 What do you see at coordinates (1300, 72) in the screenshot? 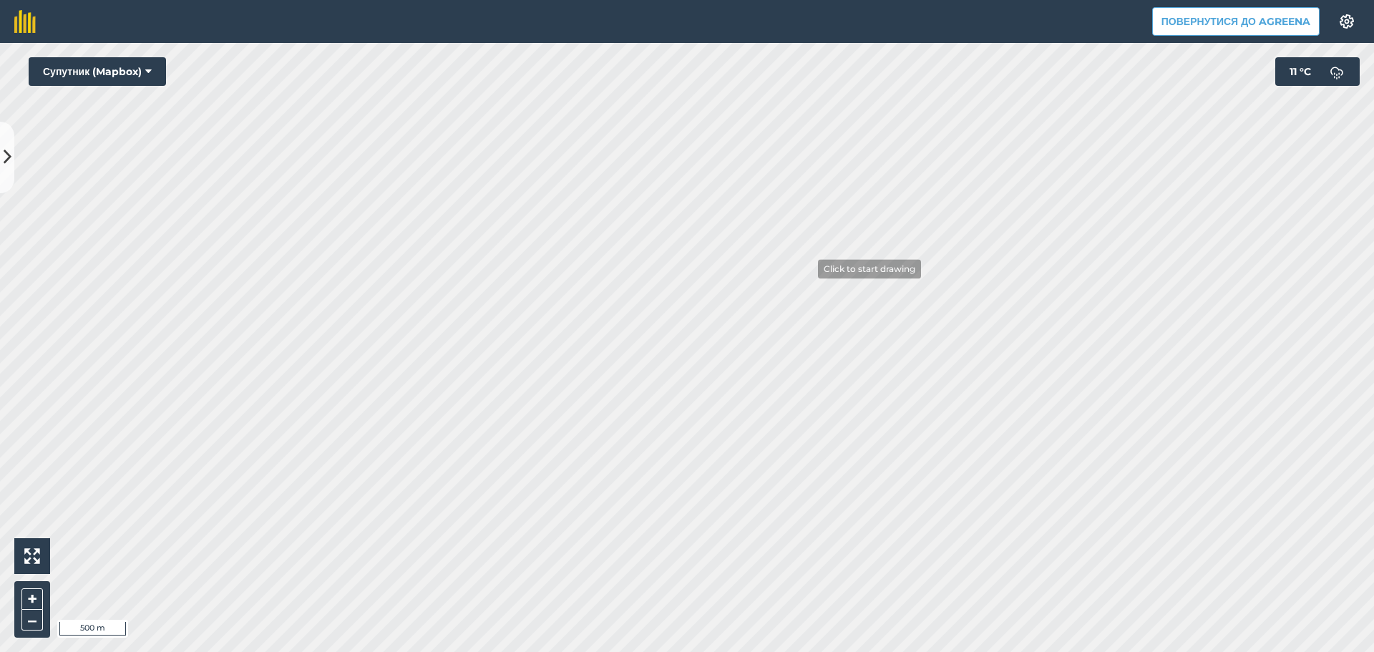
I see `span: 11 ° C` at bounding box center [1300, 72].